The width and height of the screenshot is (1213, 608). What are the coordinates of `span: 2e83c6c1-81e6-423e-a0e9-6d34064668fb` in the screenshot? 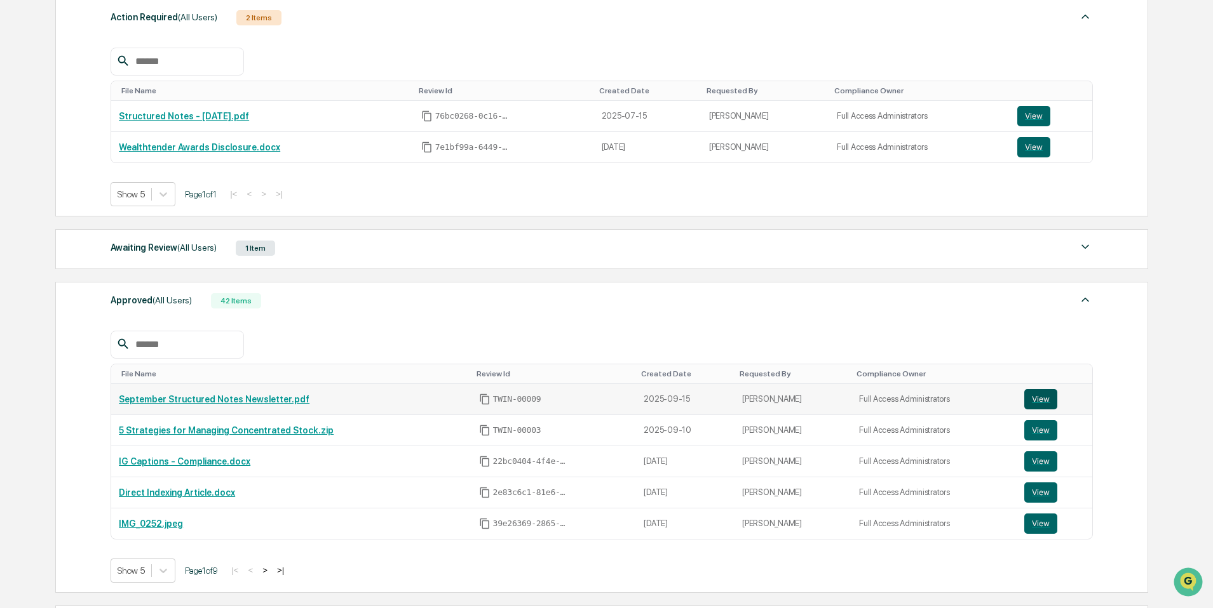 It's located at (531, 493).